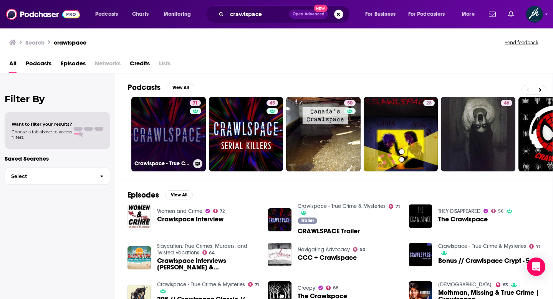 Image resolution: width=553 pixels, height=299 pixels. What do you see at coordinates (534, 14) in the screenshot?
I see `img: User Profile` at bounding box center [534, 14].